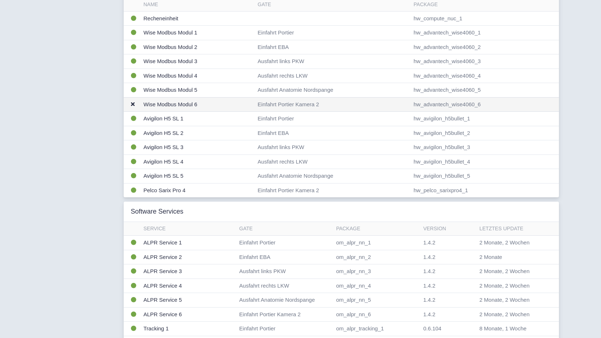  I want to click on td: Avigilon H5 SL 1, so click(198, 119).